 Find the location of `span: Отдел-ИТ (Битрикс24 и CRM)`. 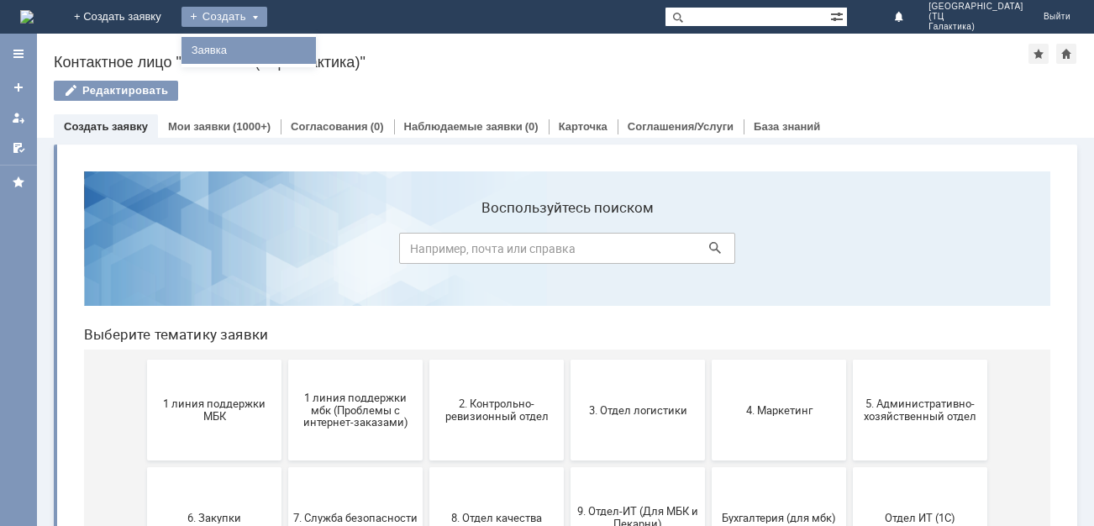

span: Отдел-ИТ (Битрикс24 и CRM) is located at coordinates (144, 467).